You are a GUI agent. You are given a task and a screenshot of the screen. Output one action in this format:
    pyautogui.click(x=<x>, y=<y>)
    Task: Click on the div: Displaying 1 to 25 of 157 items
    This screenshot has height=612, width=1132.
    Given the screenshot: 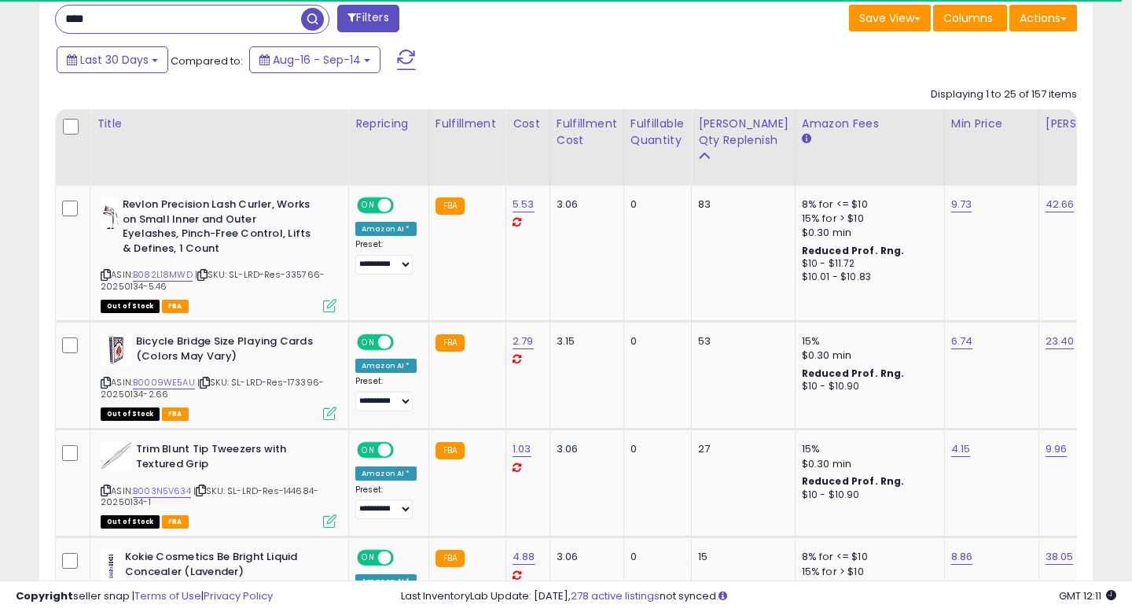 What is the action you would take?
    pyautogui.click(x=1004, y=94)
    